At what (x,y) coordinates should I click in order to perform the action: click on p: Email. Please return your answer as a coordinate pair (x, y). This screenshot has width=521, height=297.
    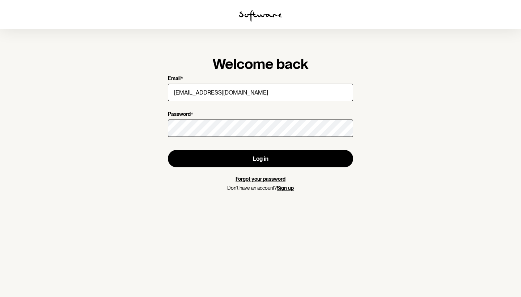
    Looking at the image, I should click on (174, 78).